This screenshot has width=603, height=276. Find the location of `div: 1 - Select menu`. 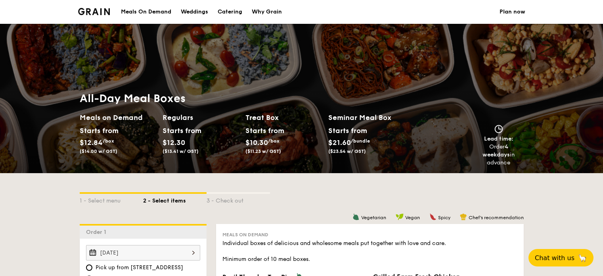

div: 1 - Select menu is located at coordinates (111, 199).